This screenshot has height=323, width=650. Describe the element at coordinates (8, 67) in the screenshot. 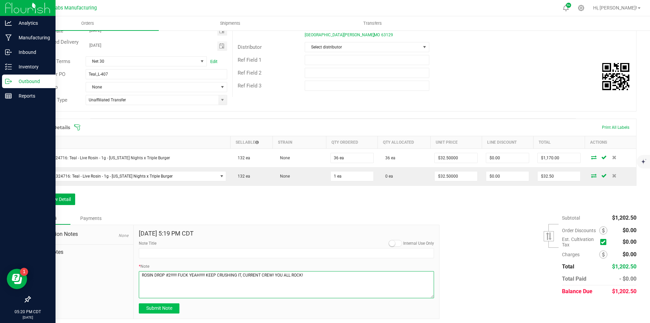

I see `inline-svg: Inventory` at that location.